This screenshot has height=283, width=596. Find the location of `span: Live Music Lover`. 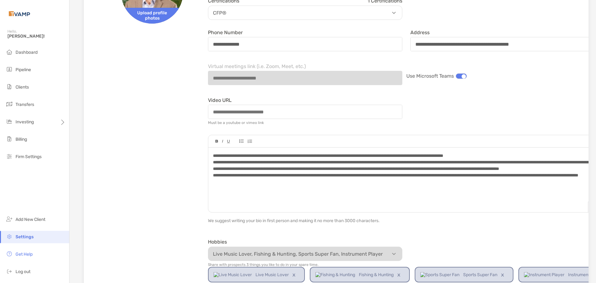

span: Live Music Lover is located at coordinates (272, 274).